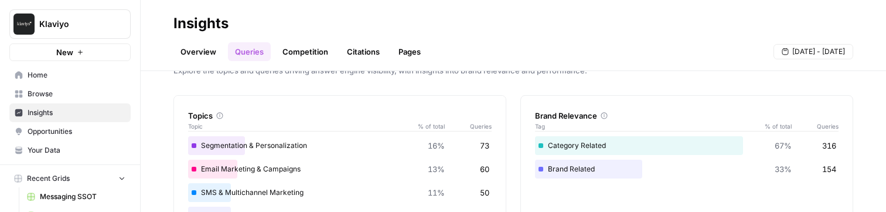 This screenshot has height=212, width=886. I want to click on div: SMS & Multichannel Marketing, so click(340, 192).